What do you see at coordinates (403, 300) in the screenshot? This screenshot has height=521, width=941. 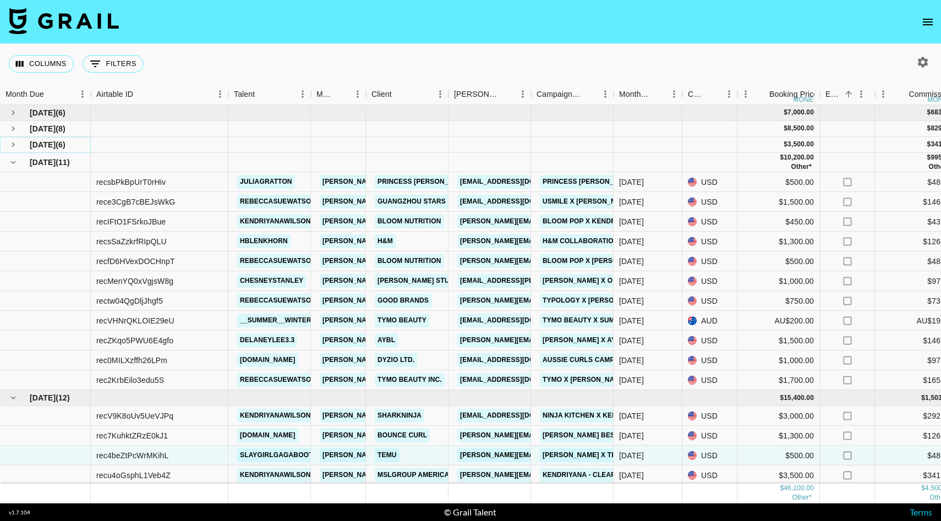 I see `a: Good Brands` at bounding box center [403, 300].